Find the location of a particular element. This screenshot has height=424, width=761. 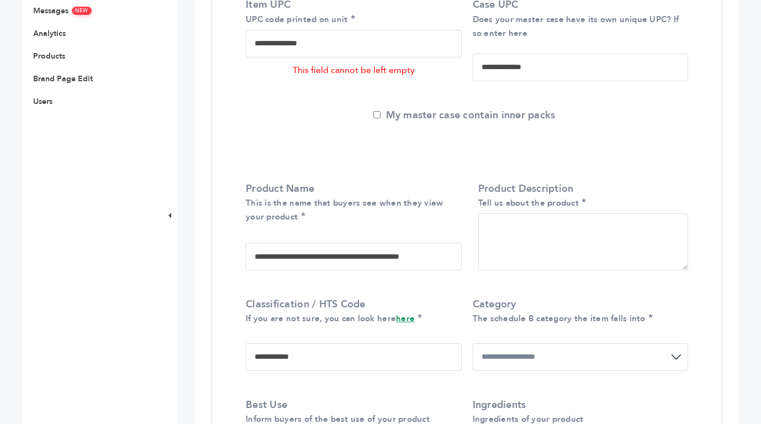

small: Tell us about the product is located at coordinates (529, 203).